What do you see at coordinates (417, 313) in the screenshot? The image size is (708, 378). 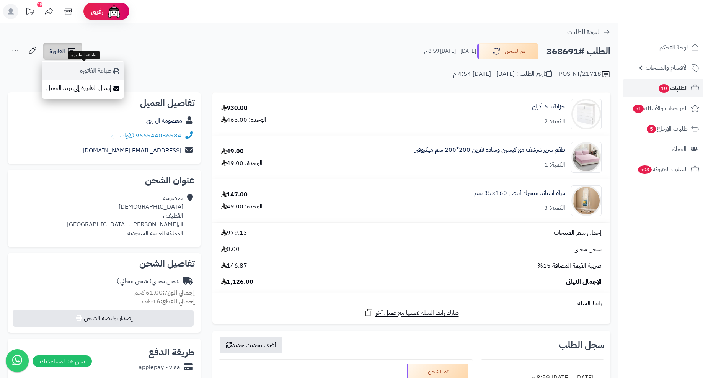 I see `span: شارك رابط السلة نفسها مع عميل آخر` at bounding box center [417, 313].